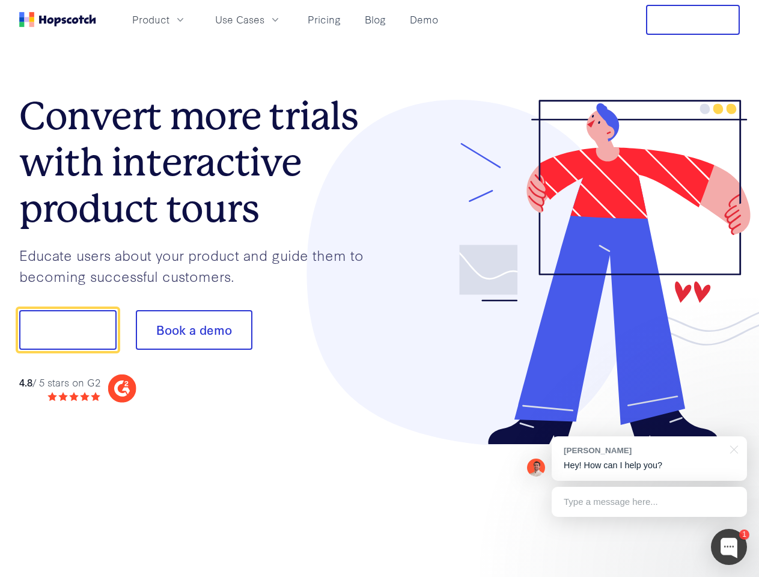 Image resolution: width=759 pixels, height=577 pixels. I want to click on a: Blog, so click(375, 19).